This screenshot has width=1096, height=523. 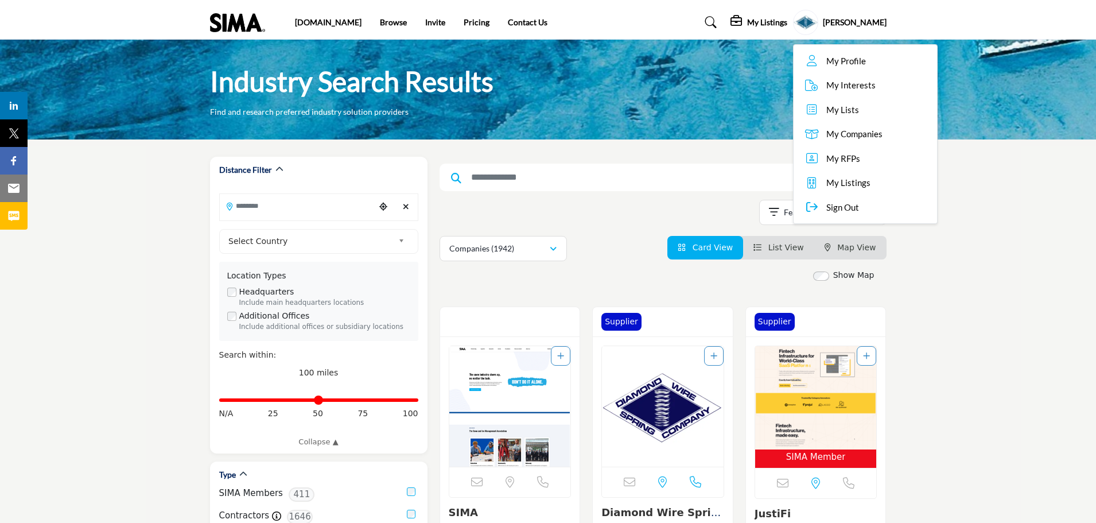 What do you see at coordinates (854, 275) in the screenshot?
I see `label: Show Map` at bounding box center [854, 275].